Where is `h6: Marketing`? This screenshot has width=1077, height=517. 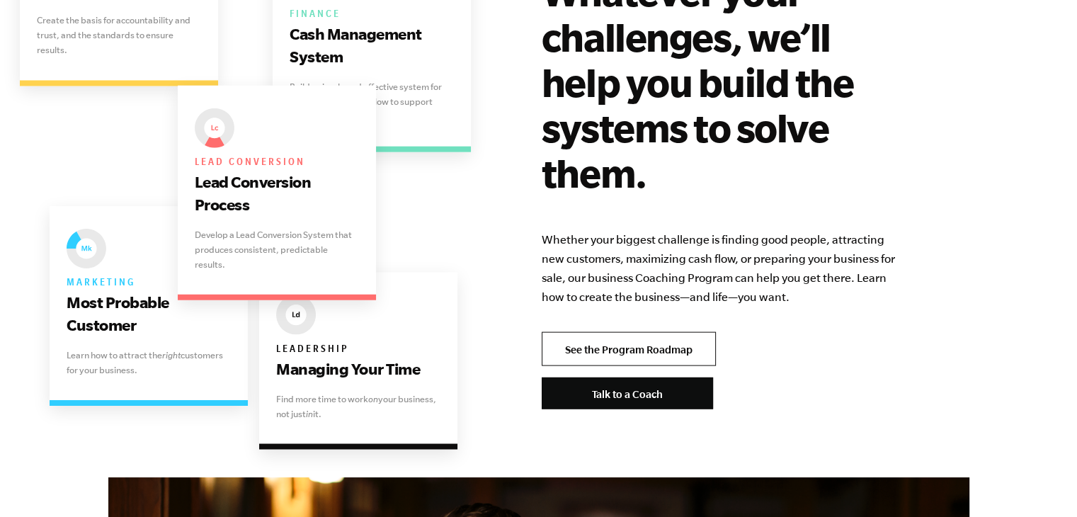
h6: Marketing is located at coordinates (149, 283).